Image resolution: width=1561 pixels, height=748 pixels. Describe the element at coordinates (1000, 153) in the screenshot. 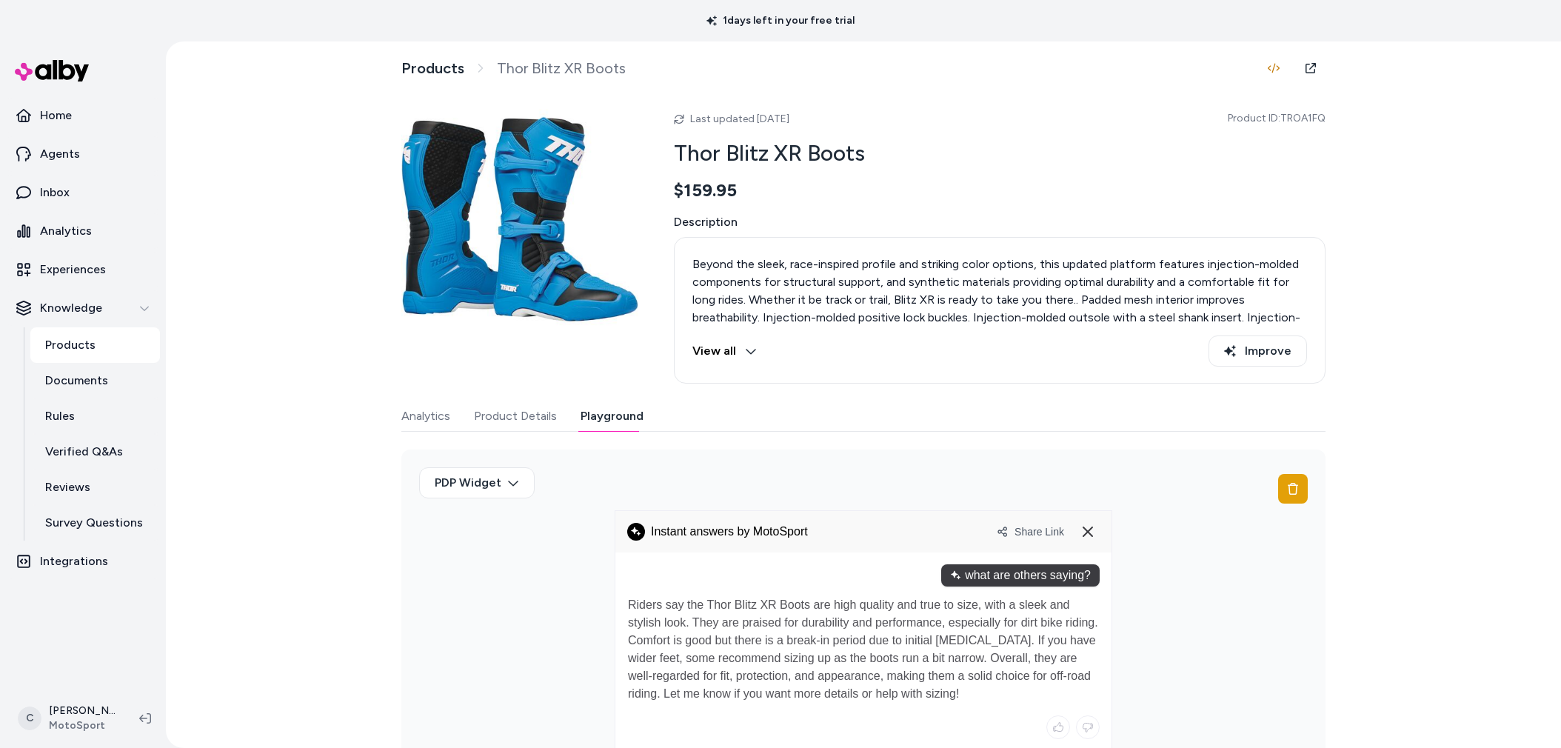

I see `h2: Thor Blitz XR Boots` at that location.